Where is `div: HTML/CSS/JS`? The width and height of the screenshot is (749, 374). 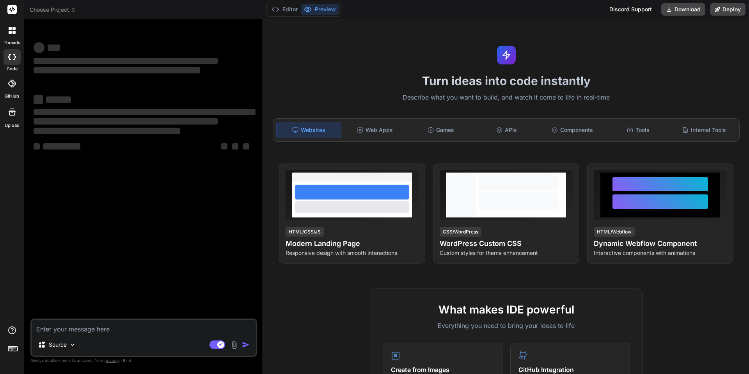
div: HTML/CSS/JS is located at coordinates (305, 232).